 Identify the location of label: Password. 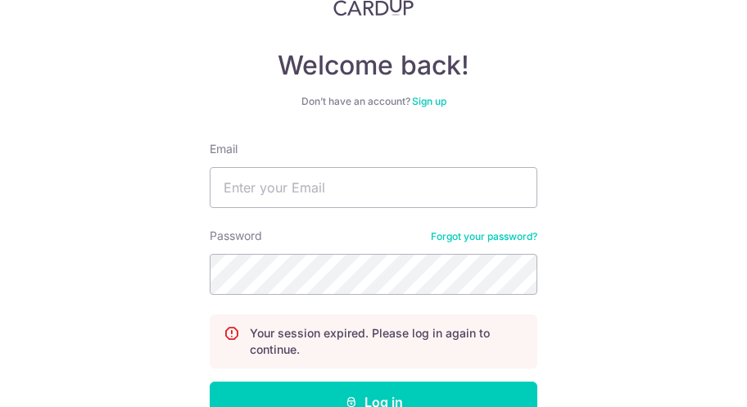
(236, 236).